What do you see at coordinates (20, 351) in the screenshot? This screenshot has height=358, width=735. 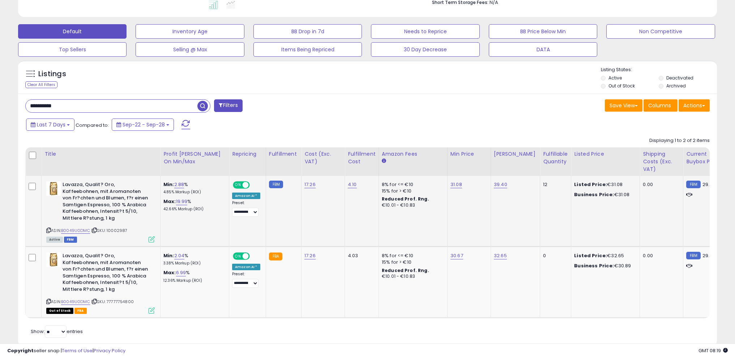 I see `strong: Copyright` at bounding box center [20, 351].